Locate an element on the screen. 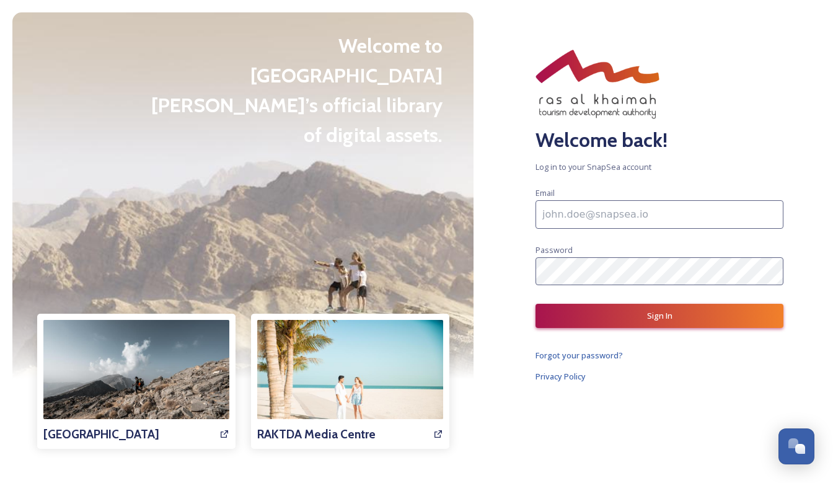 The height and width of the screenshot is (483, 833). button: Open Chat is located at coordinates (796, 446).